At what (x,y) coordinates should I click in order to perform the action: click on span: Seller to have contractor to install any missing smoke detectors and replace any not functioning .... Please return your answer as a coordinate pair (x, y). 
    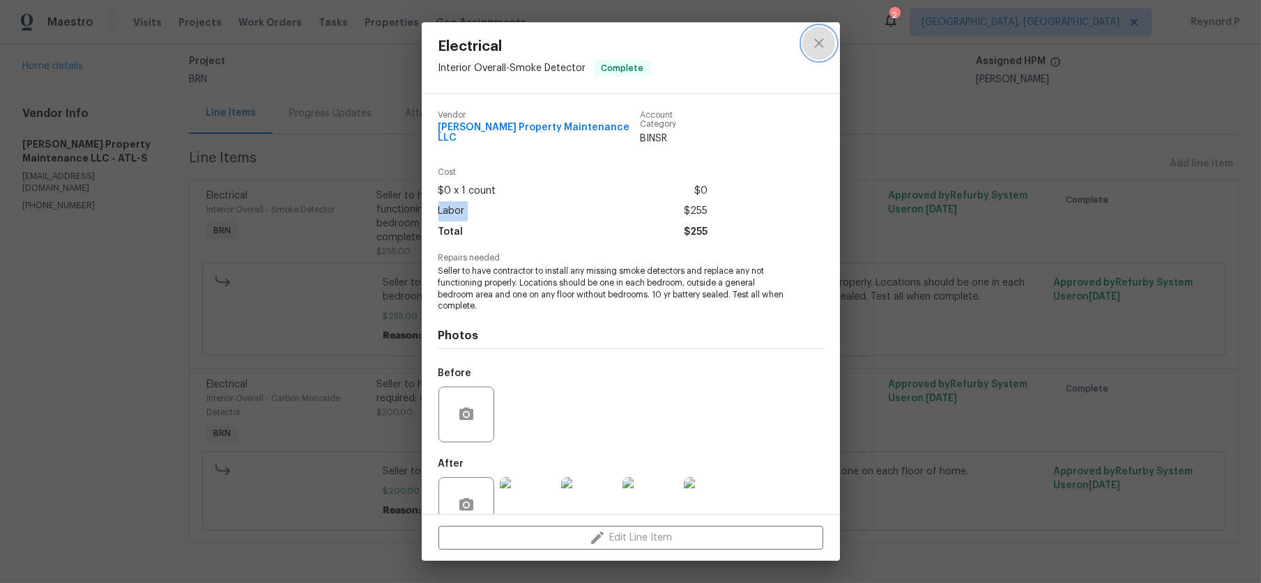
    Looking at the image, I should click on (611, 289).